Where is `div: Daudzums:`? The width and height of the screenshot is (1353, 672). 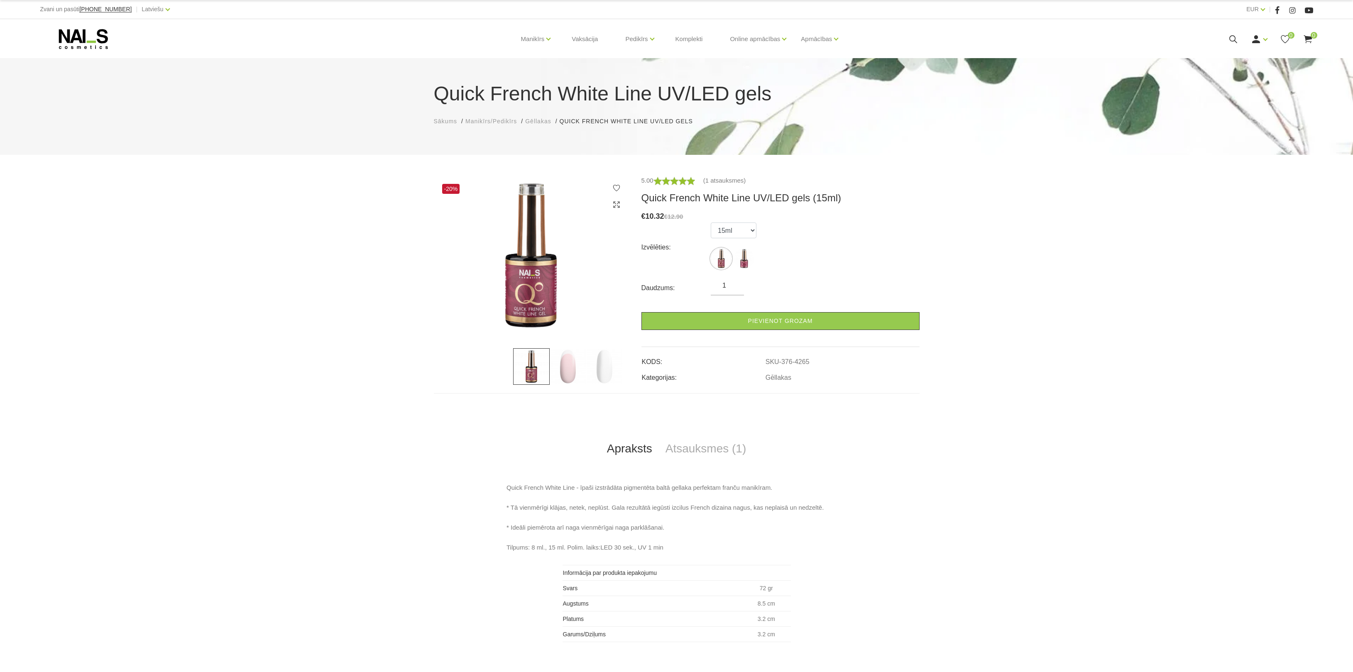
div: Daudzums: is located at coordinates (677, 288).